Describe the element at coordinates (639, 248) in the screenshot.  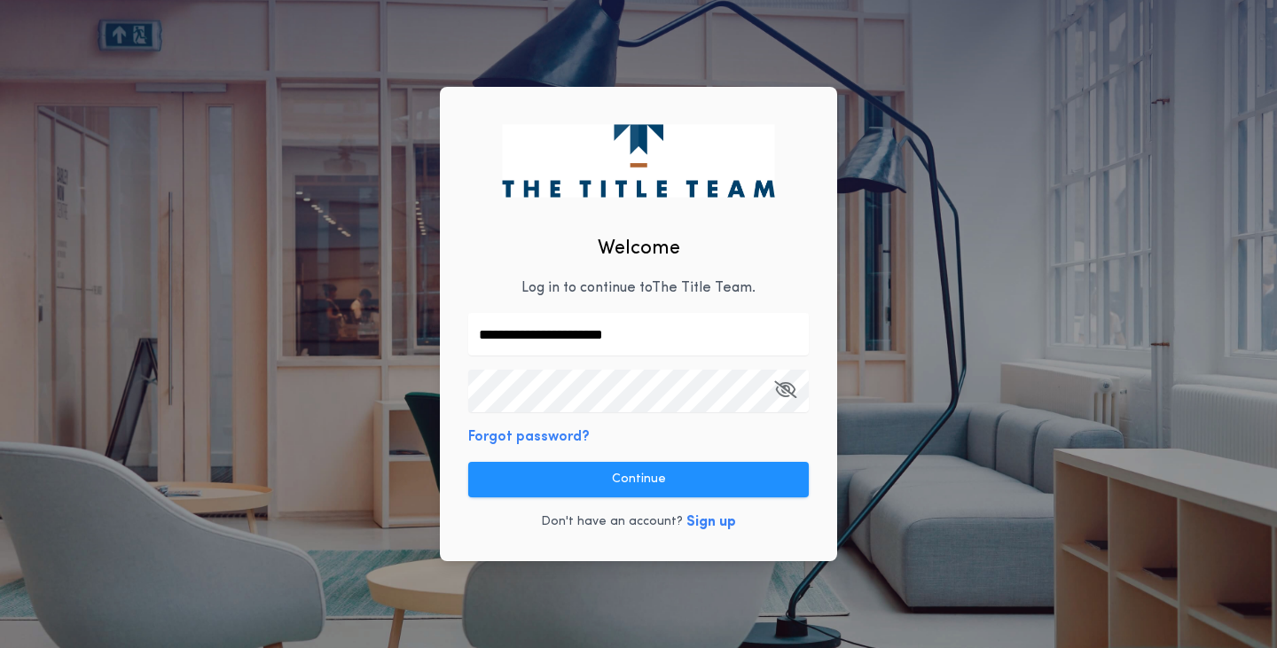
I see `h2: Welcome` at that location.